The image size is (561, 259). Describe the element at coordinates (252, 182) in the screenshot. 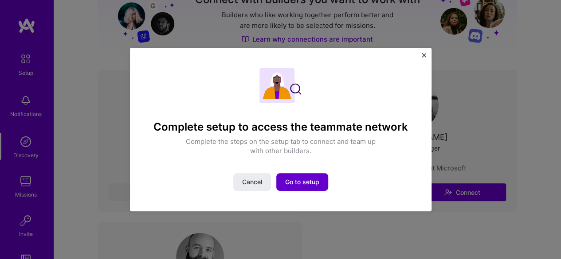

I see `button: Cancel` at that location.